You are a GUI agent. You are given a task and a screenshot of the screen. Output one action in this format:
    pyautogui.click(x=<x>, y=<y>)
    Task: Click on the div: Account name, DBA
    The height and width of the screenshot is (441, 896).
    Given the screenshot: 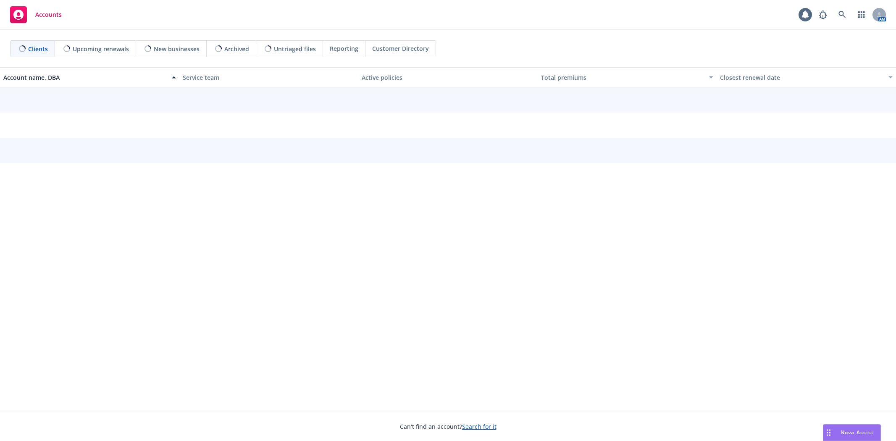 What is the action you would take?
    pyautogui.click(x=85, y=77)
    